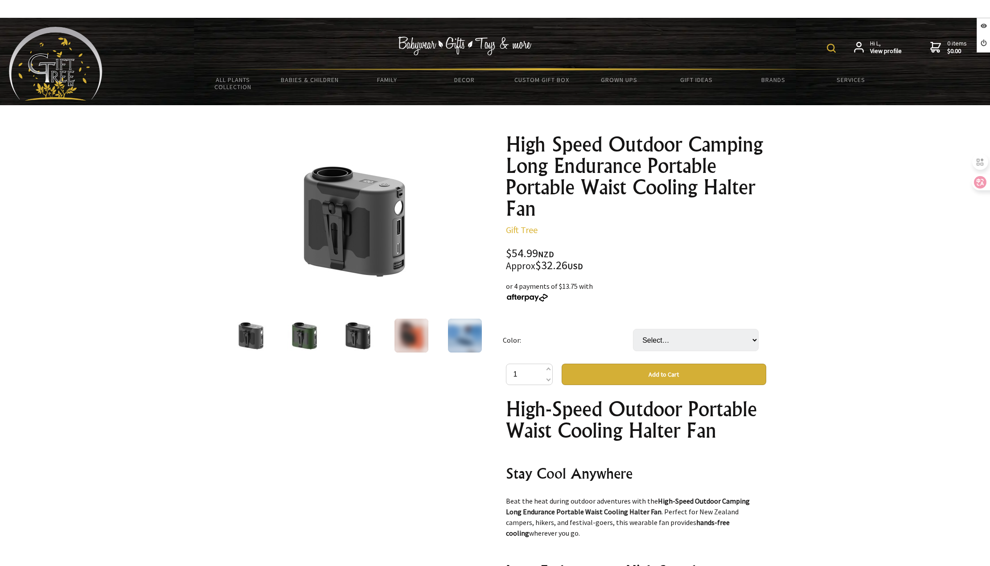 The image size is (990, 566). What do you see at coordinates (636, 291) in the screenshot?
I see `div: or 4 payments of $13.75 with` at bounding box center [636, 291].